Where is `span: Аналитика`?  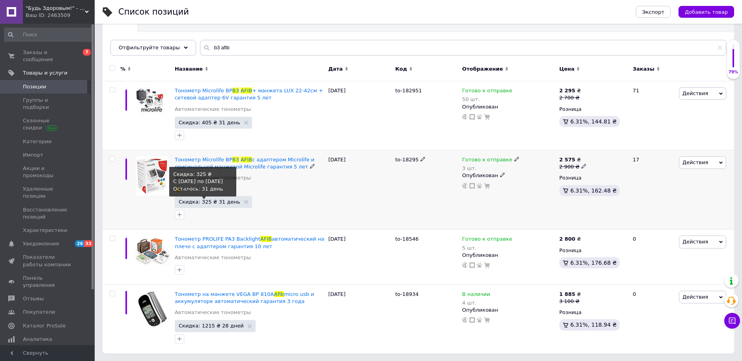
span: Аналитика is located at coordinates (37, 339).